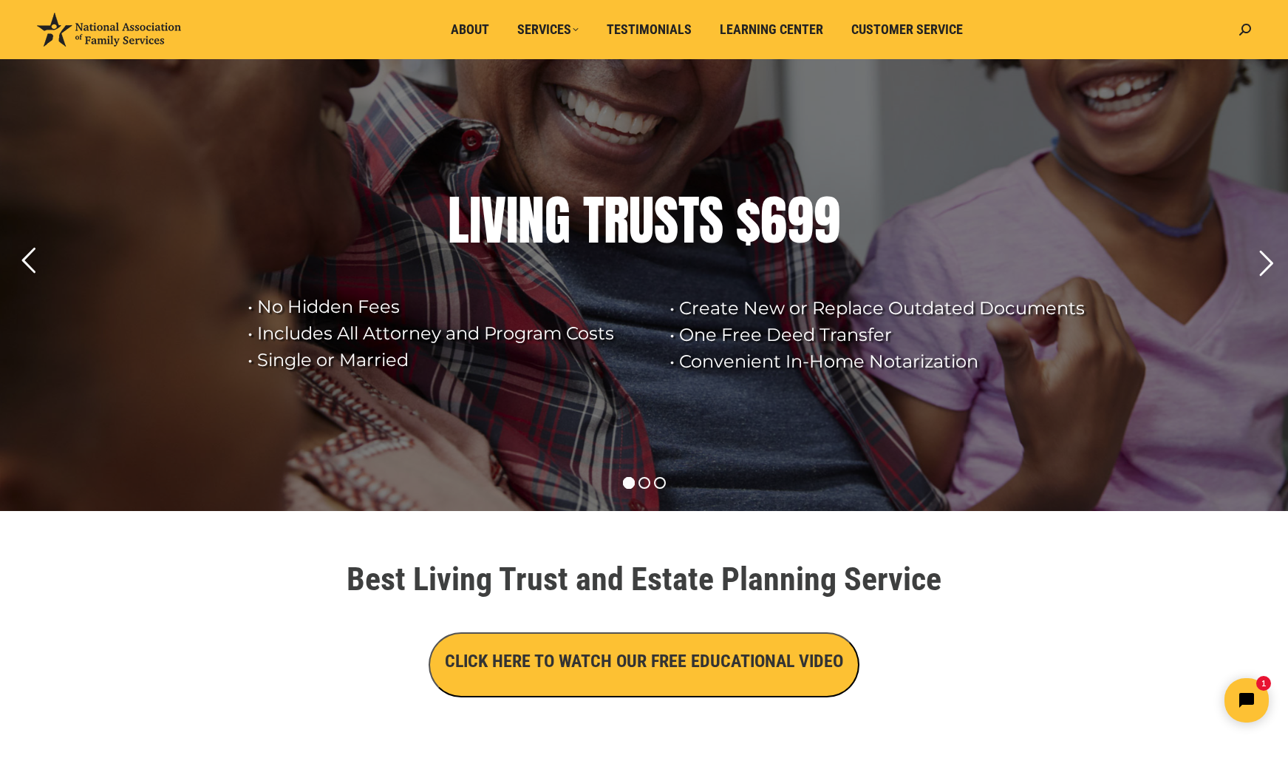 The height and width of the screenshot is (761, 1288). What do you see at coordinates (642, 220) in the screenshot?
I see `div: U` at bounding box center [642, 220].